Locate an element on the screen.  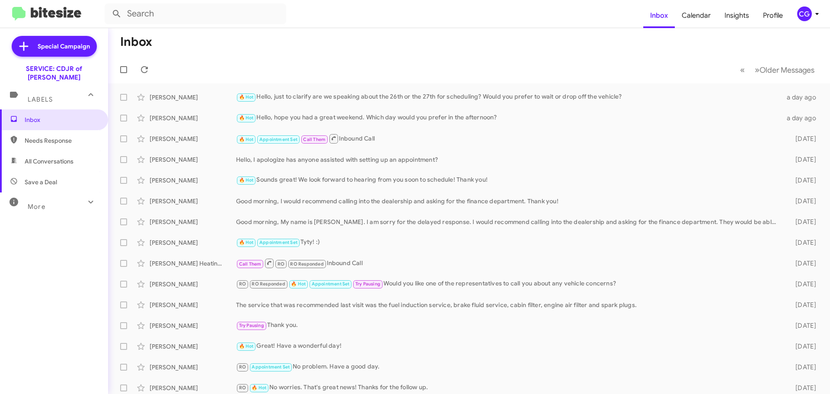
div: Sounds great! We look forward to hearing from you soon to schedule! Thank you! is located at coordinates (509, 180).